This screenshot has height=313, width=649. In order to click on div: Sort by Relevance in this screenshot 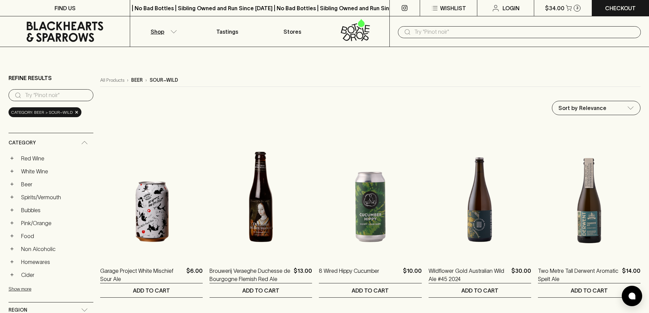, I will do `click(596, 108)`.